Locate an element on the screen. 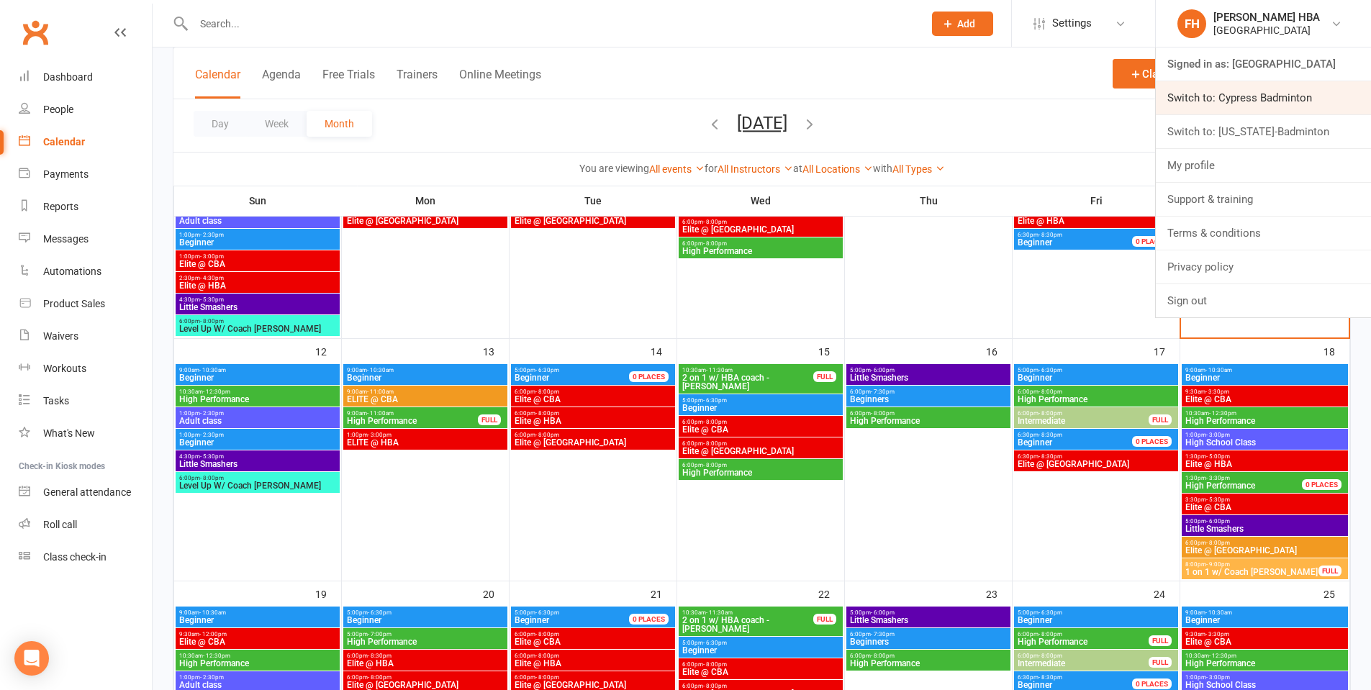 This screenshot has height=690, width=1371. span: Adult class is located at coordinates (258, 221).